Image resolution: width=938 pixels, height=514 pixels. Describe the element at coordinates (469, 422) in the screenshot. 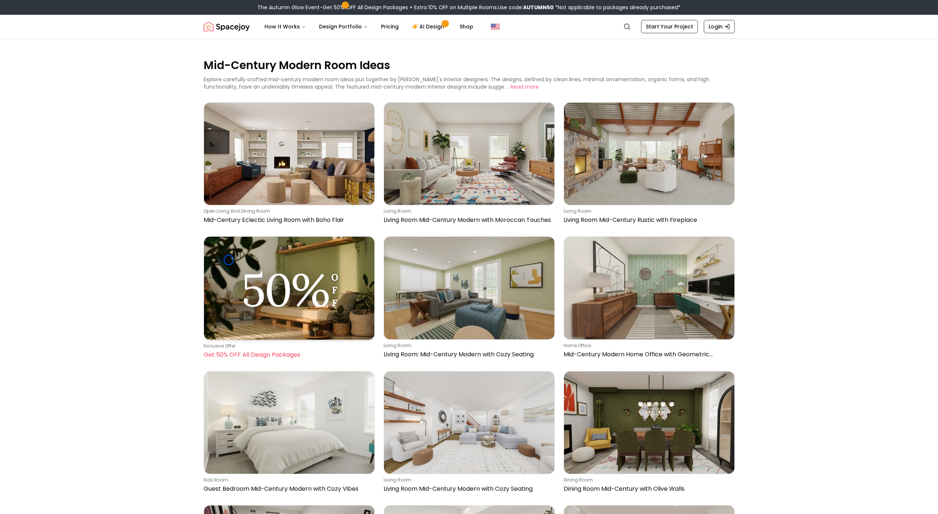

I see `img: Living Room Mid-Century Modern with Cozy Seating` at that location.